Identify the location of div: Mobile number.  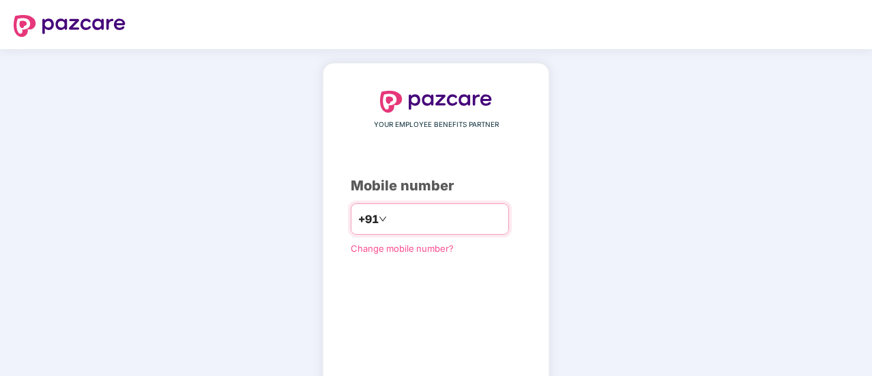
(436, 186).